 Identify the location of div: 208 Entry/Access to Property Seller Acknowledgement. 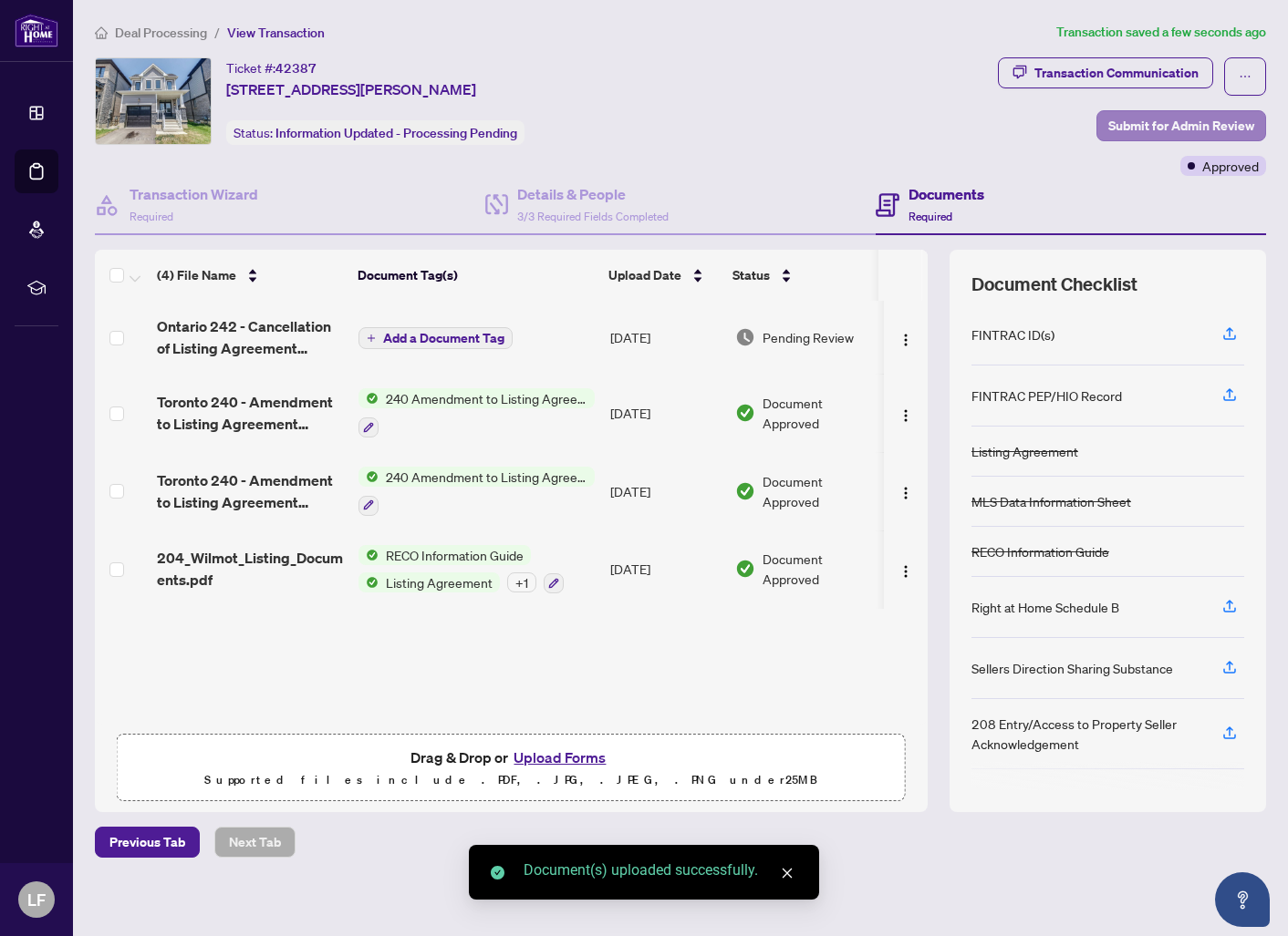
(1085, 734).